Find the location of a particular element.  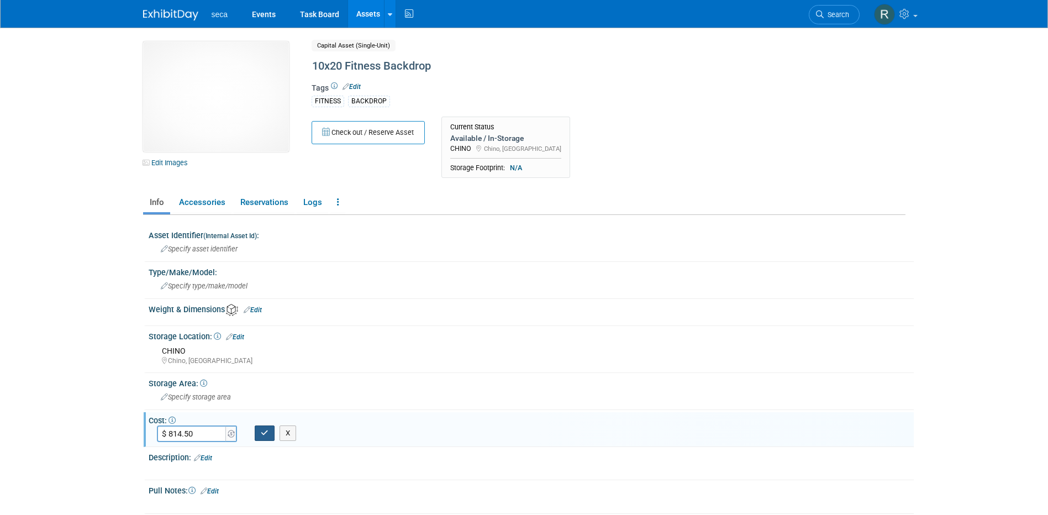

div: Description: is located at coordinates (531, 456).